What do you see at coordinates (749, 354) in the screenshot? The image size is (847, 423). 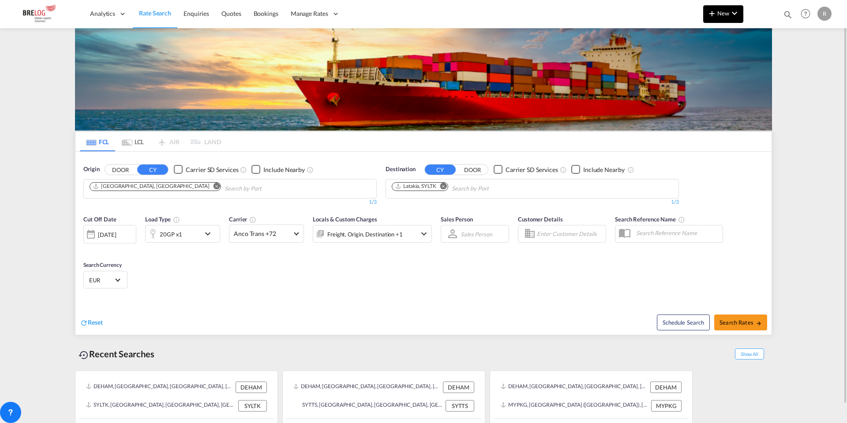 I see `span: Show All` at bounding box center [749, 354].